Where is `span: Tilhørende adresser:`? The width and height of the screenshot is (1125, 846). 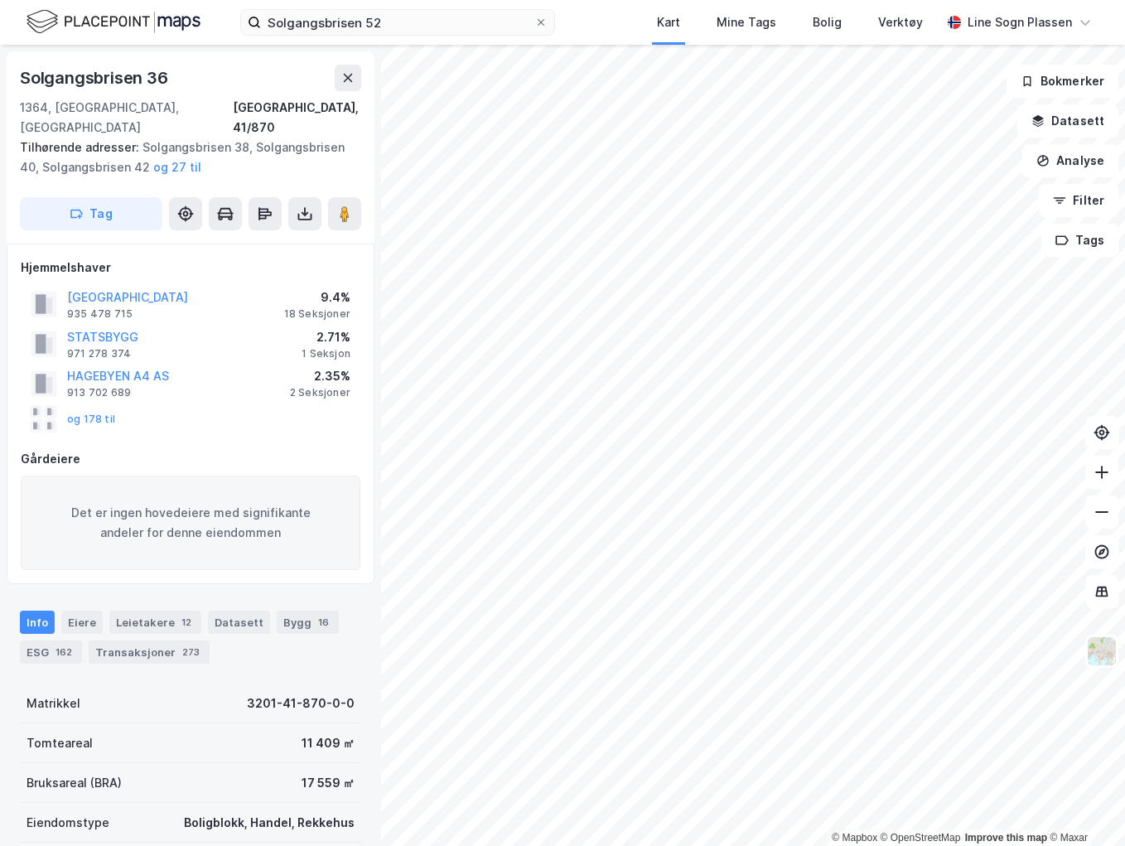
span: Tilhørende adresser: is located at coordinates (81, 147).